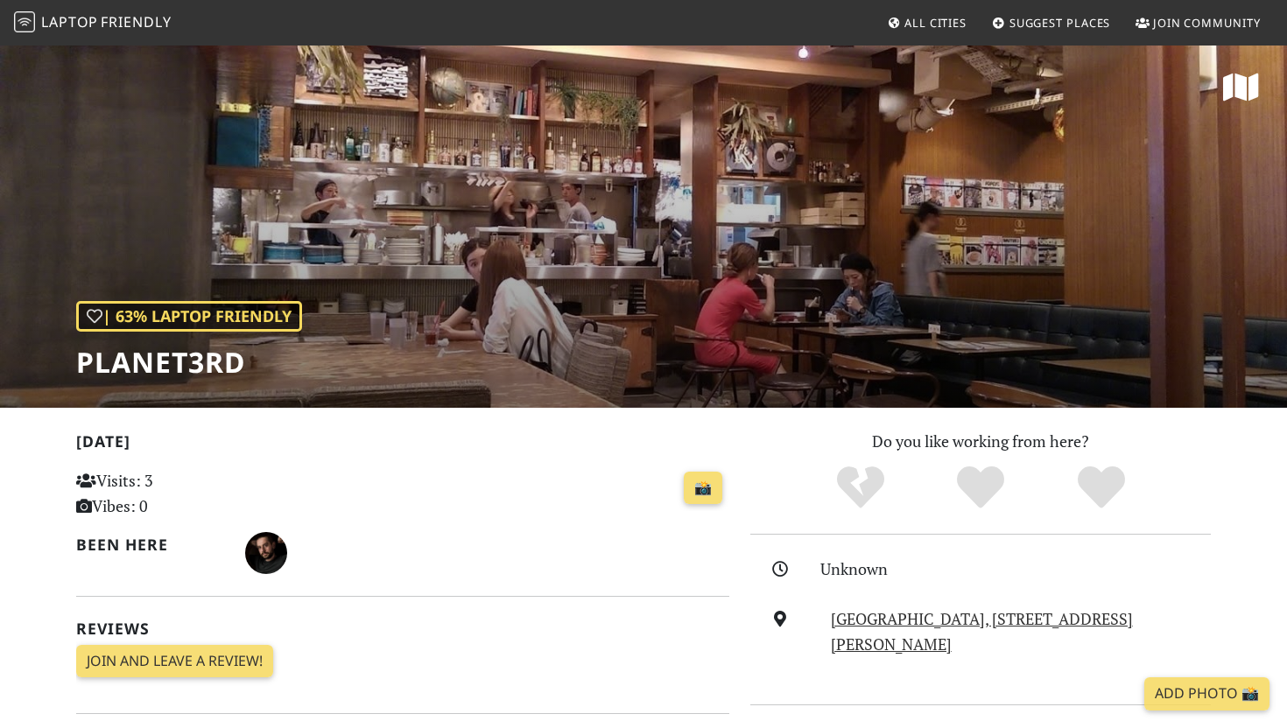 Image resolution: width=1287 pixels, height=728 pixels. What do you see at coordinates (150, 545) in the screenshot?
I see `h2: Been here` at bounding box center [150, 545].